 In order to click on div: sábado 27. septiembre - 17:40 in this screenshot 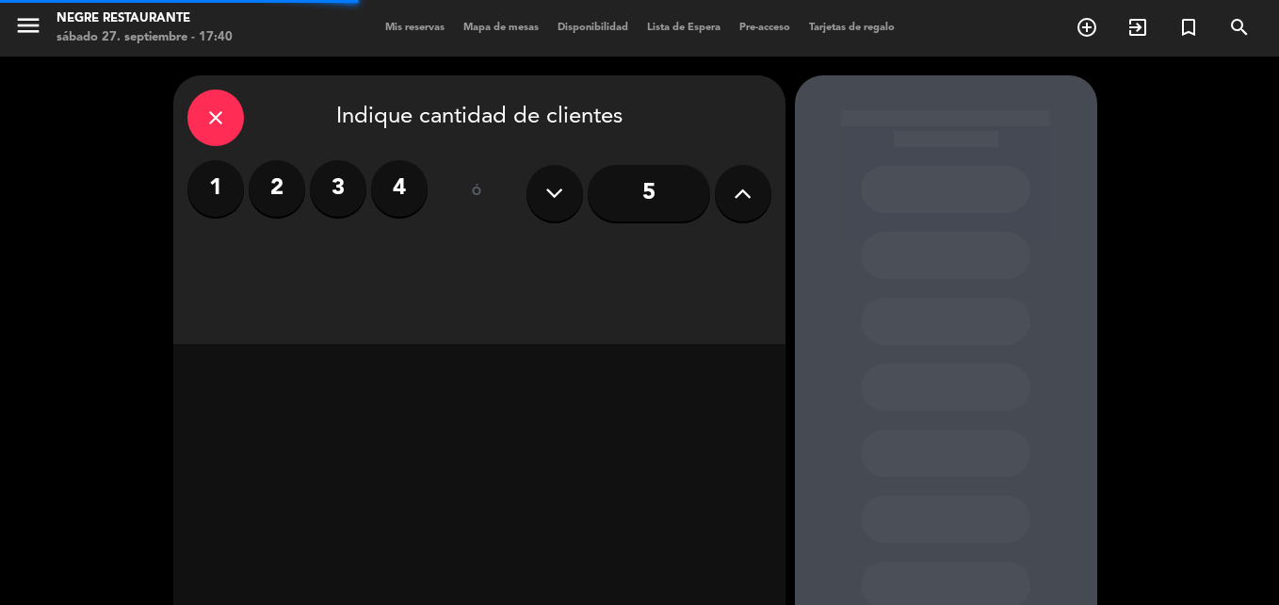, I will do `click(144, 38)`.